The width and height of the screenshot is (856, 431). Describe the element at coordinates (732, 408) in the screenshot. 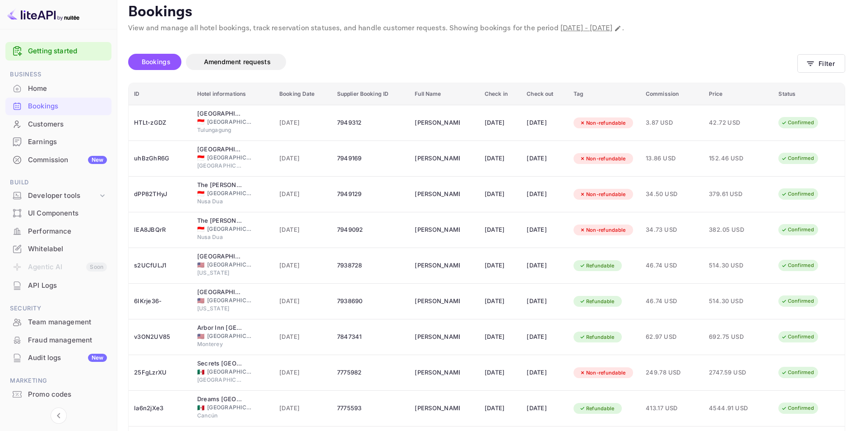

I see `span: 4544.91 USD` at that location.